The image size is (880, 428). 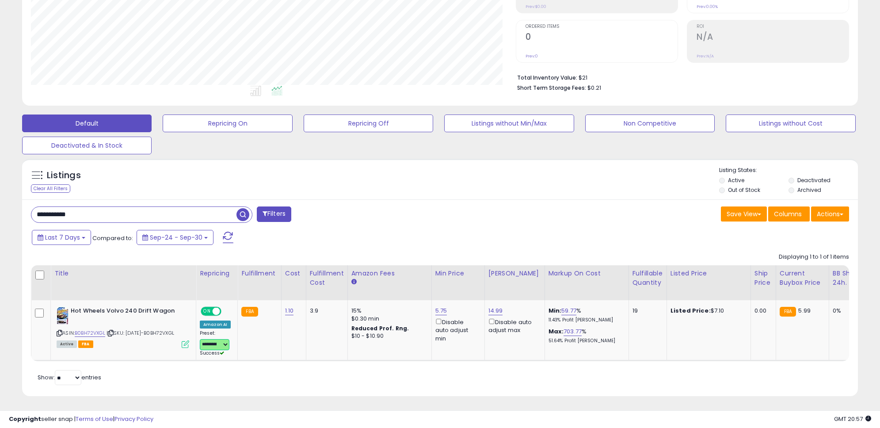 What do you see at coordinates (601, 27) in the screenshot?
I see `span: Ordered Items` at bounding box center [601, 27].